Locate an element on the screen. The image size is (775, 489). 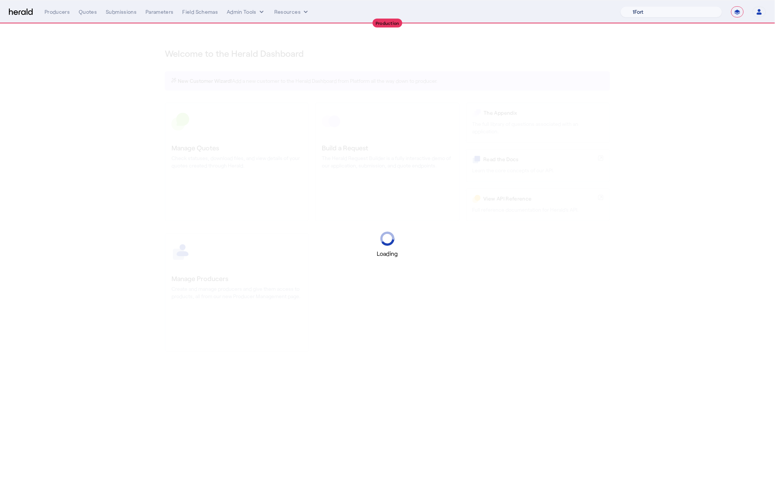
div: Field Schemas is located at coordinates (200, 12).